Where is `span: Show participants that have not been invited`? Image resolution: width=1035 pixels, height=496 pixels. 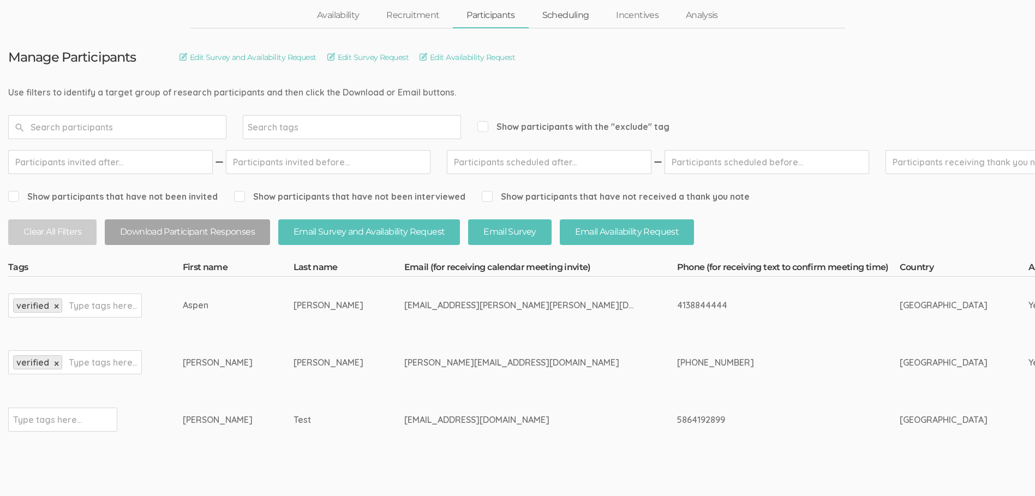
span: Show participants that have not been invited is located at coordinates (113, 196).